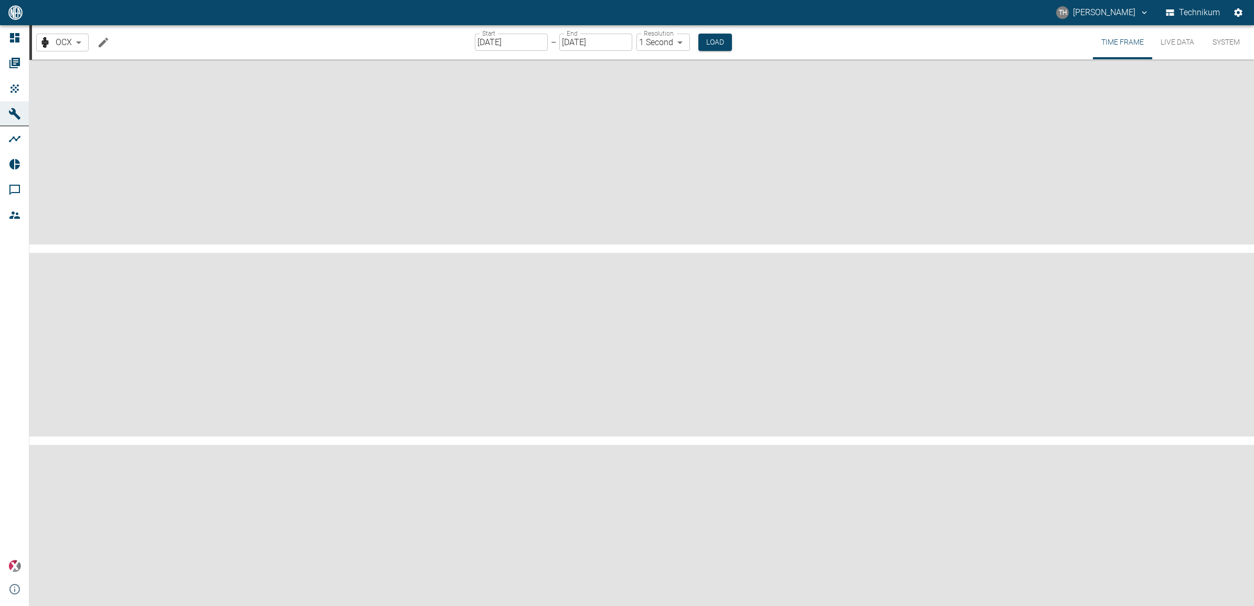  What do you see at coordinates (1239, 13) in the screenshot?
I see `button: Settings` at bounding box center [1239, 13].